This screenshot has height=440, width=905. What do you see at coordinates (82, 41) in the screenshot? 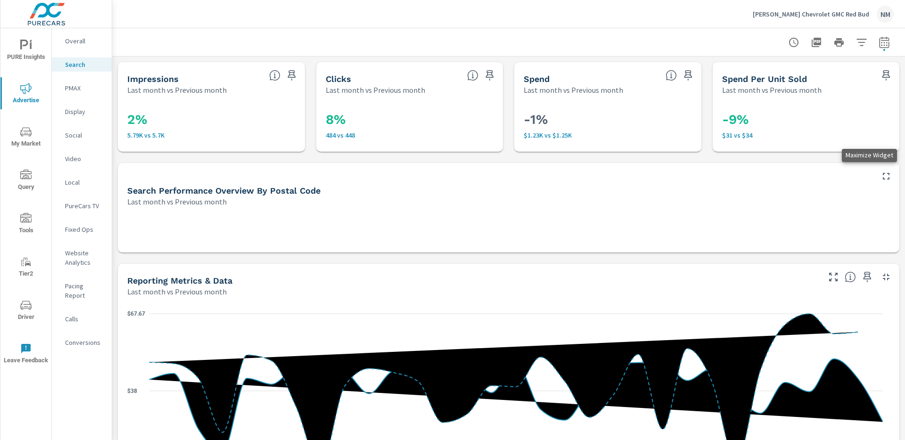
I see `div: Overall` at bounding box center [82, 41].